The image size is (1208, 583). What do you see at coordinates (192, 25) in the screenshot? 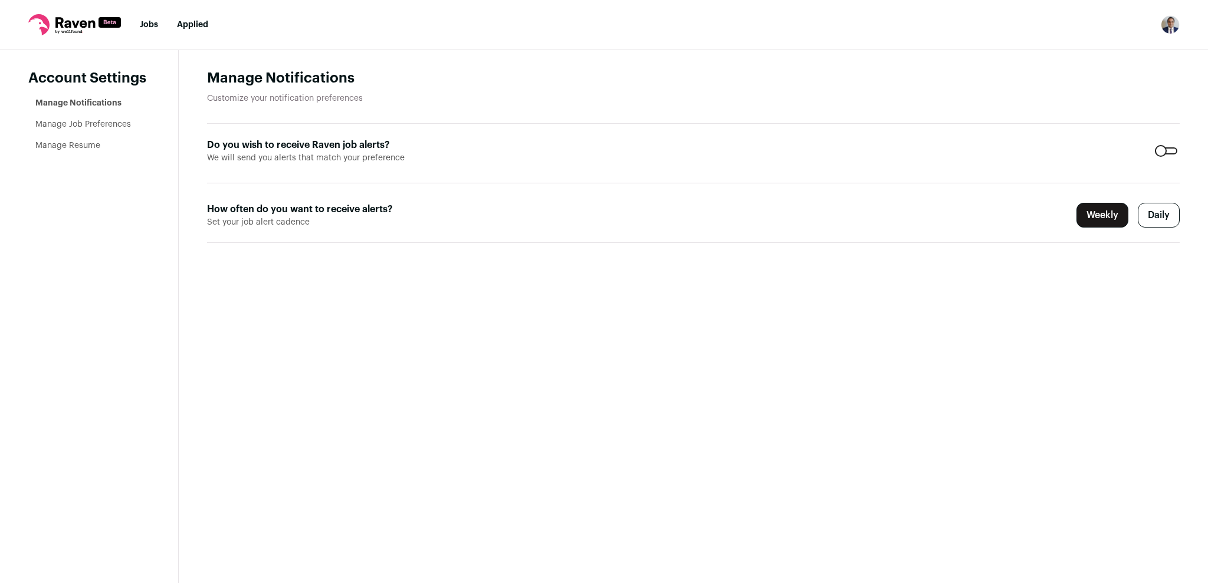
I see `a: Applied` at bounding box center [192, 25].